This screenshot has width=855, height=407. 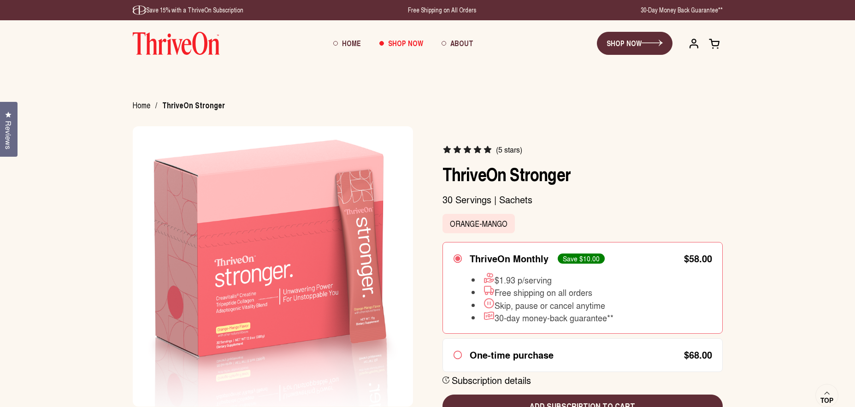 What do you see at coordinates (457, 43) in the screenshot?
I see `a: About` at bounding box center [457, 43].